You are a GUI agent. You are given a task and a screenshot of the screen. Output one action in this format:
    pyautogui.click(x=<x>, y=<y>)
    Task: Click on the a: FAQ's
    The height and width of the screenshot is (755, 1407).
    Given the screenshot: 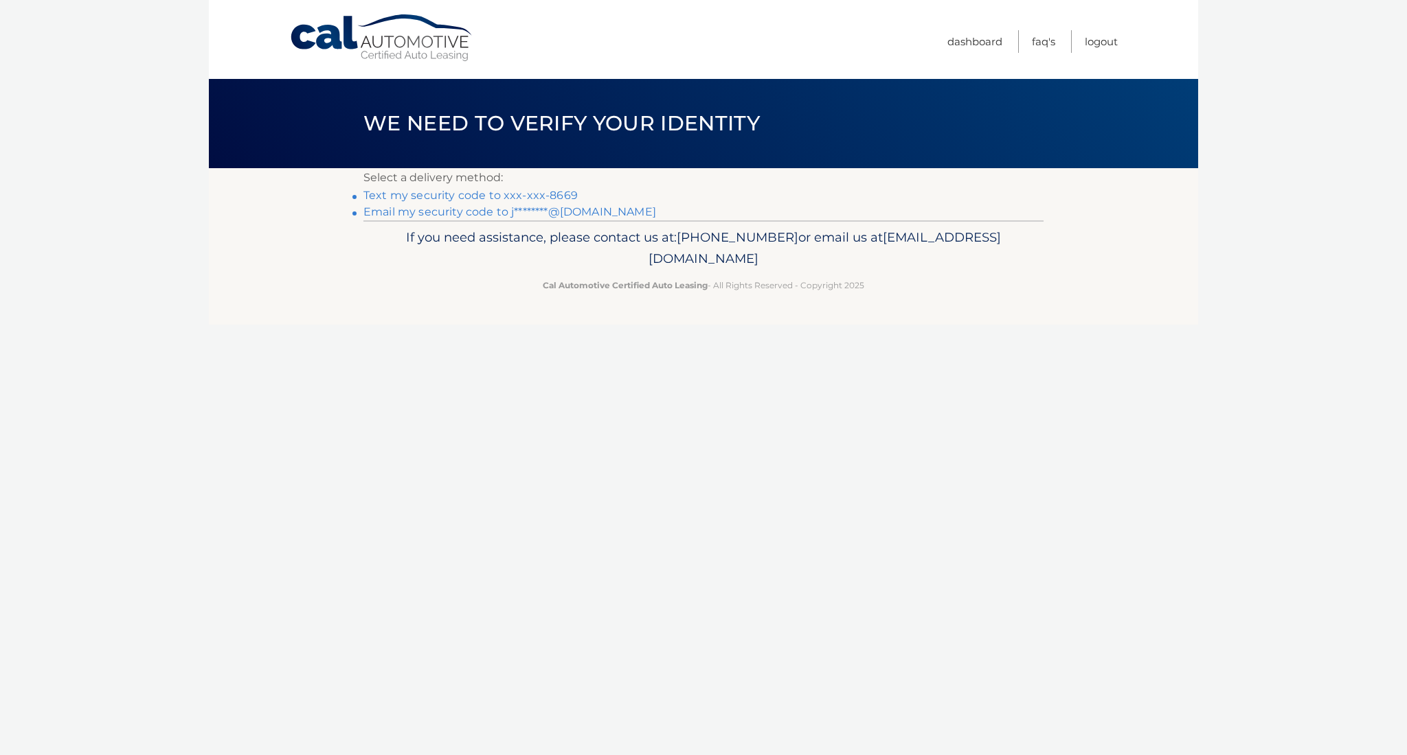 What is the action you would take?
    pyautogui.click(x=1043, y=41)
    